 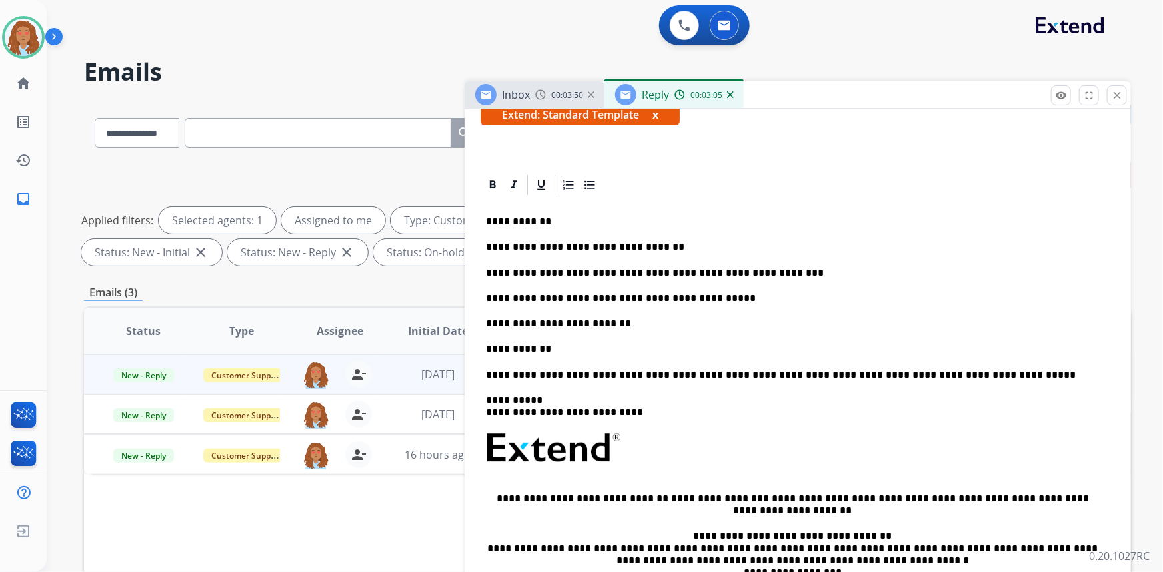 What do you see at coordinates (340, 331) in the screenshot?
I see `span: Assignee` at bounding box center [340, 331].